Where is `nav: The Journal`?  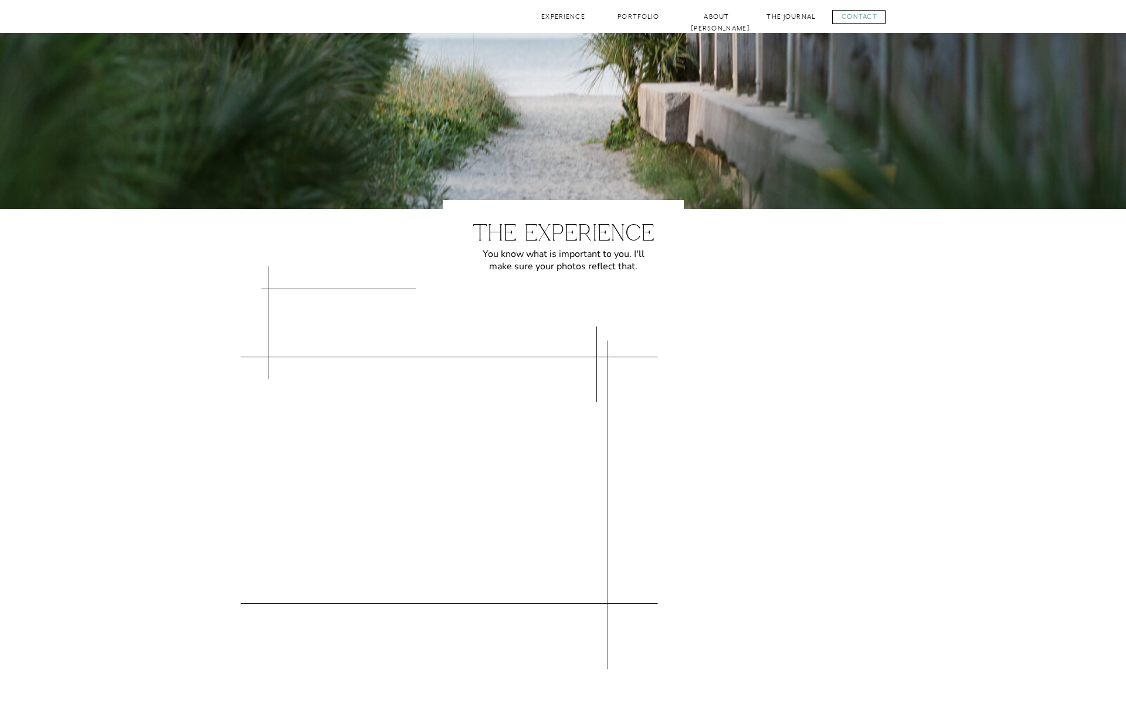
nav: The Journal is located at coordinates (791, 16).